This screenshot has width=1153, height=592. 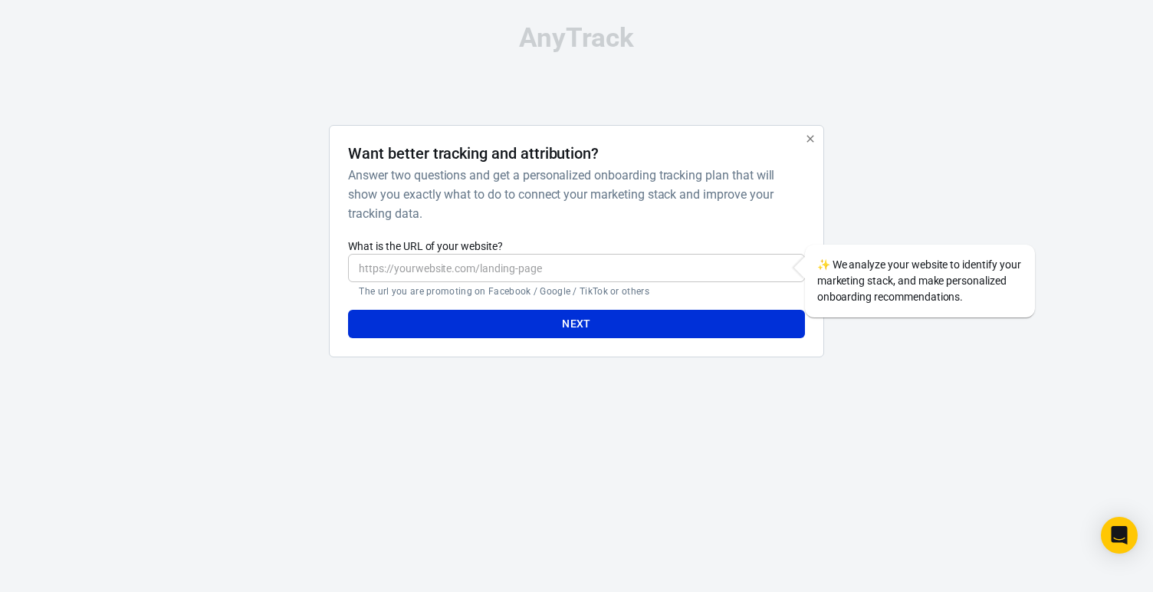 What do you see at coordinates (576, 246) in the screenshot?
I see `label: What is the URL of your website?` at bounding box center [576, 246].